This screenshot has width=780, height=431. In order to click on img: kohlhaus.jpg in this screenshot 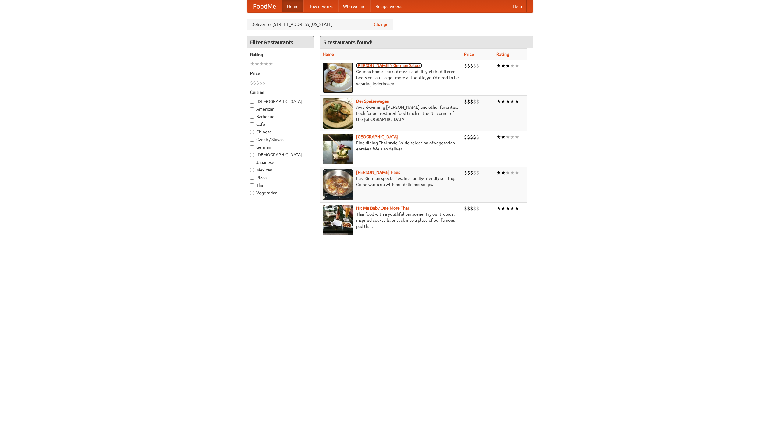, I will do `click(338, 185)`.